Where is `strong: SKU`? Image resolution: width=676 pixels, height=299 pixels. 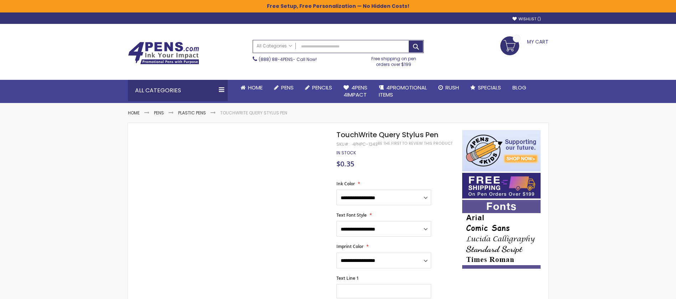 strong: SKU is located at coordinates (343, 144).